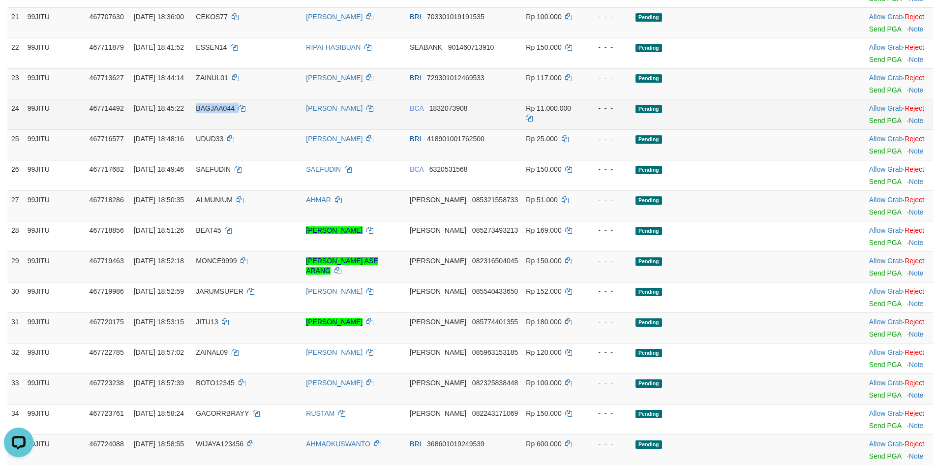  I want to click on span: Copy 418901001762500 to clipboard, so click(455, 139).